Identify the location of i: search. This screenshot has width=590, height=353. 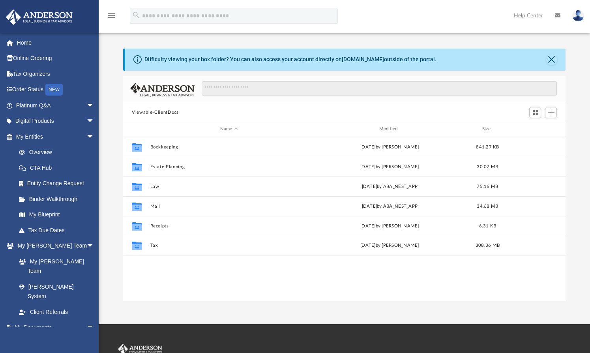
(136, 15).